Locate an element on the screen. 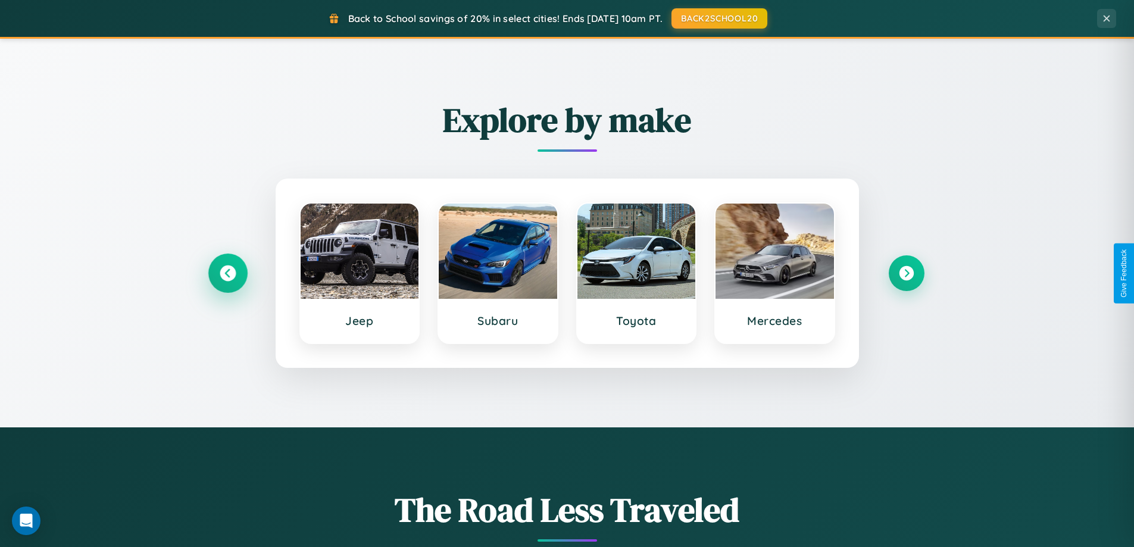 This screenshot has width=1134, height=547. h3: Mercedes is located at coordinates (775, 321).